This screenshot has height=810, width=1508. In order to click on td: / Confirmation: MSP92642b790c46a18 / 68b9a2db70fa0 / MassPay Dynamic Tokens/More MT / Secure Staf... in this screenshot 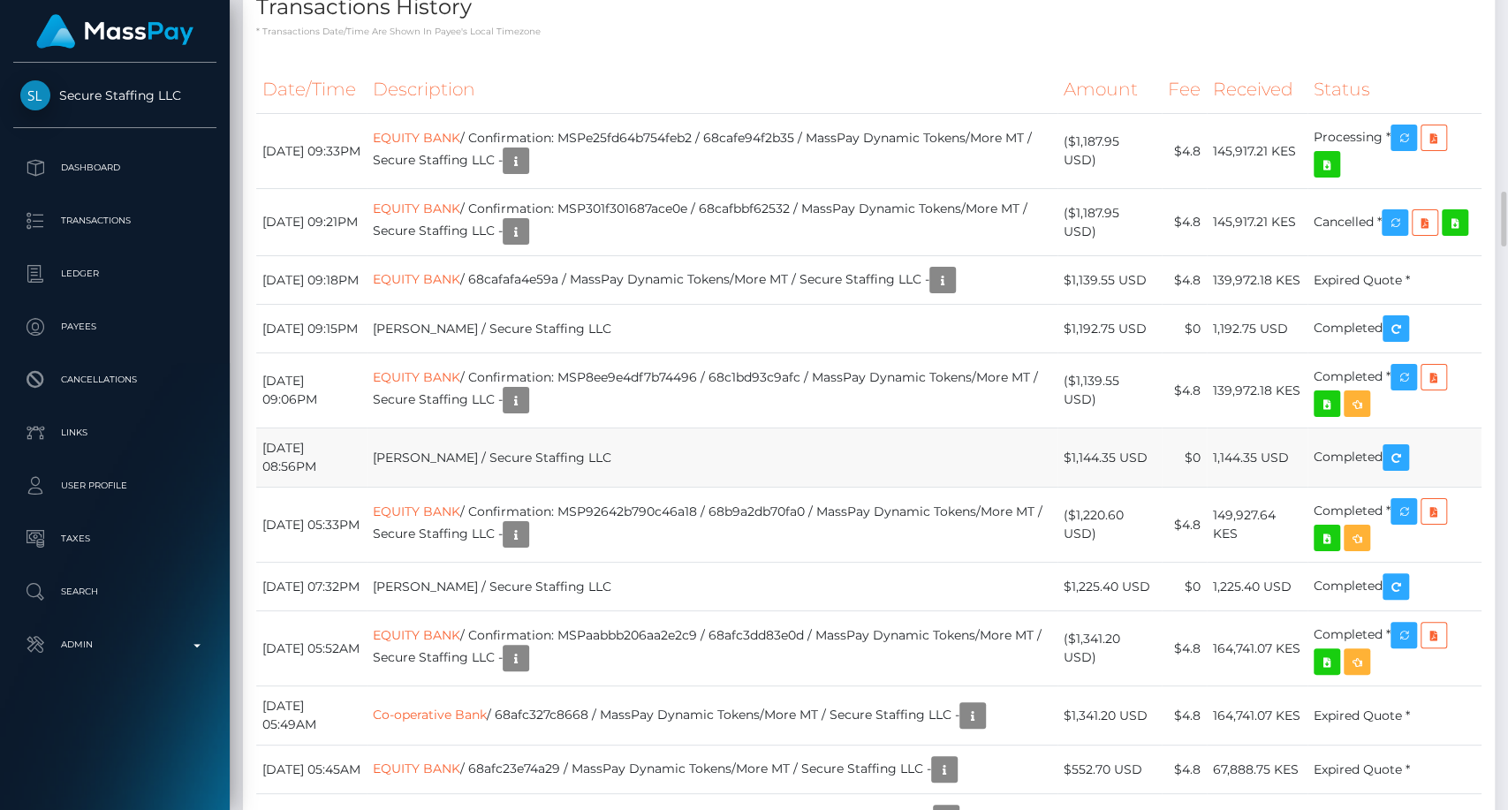, I will do `click(712, 525)`.